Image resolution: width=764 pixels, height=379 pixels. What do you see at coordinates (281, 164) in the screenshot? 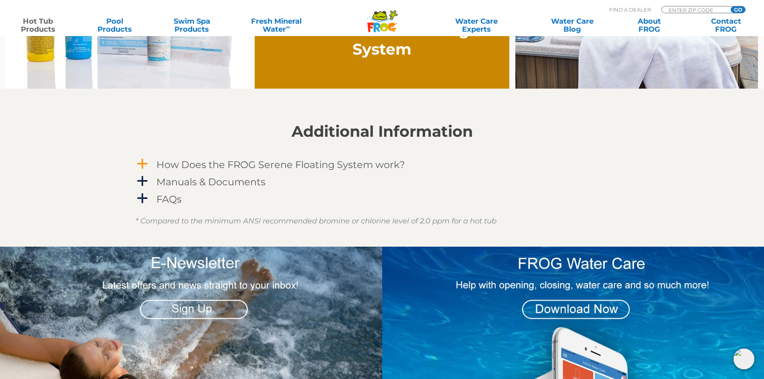
I see `h4: How Does the FROG Serene Floating System work?` at bounding box center [281, 164].